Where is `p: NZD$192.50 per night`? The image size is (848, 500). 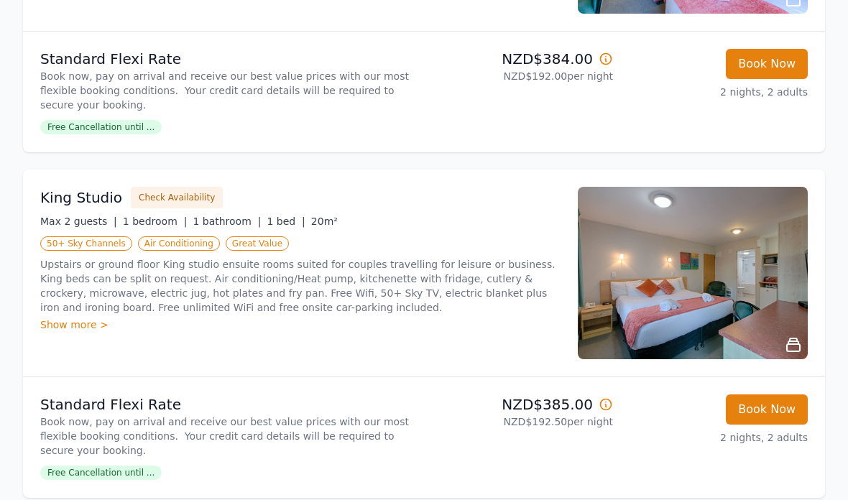 p: NZD$192.50 per night is located at coordinates (521, 422).